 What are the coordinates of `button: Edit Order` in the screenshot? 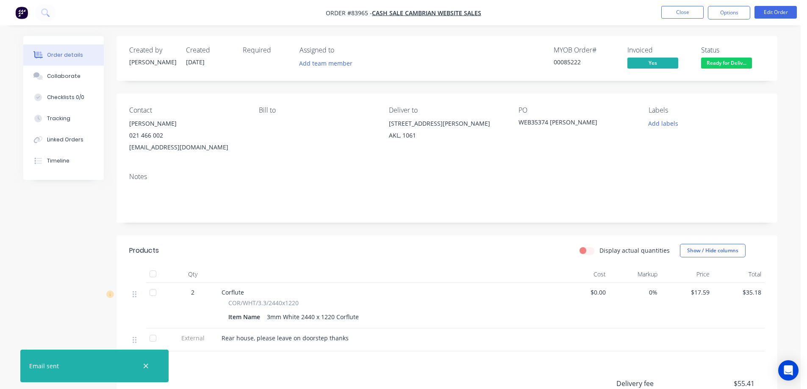 It's located at (776, 12).